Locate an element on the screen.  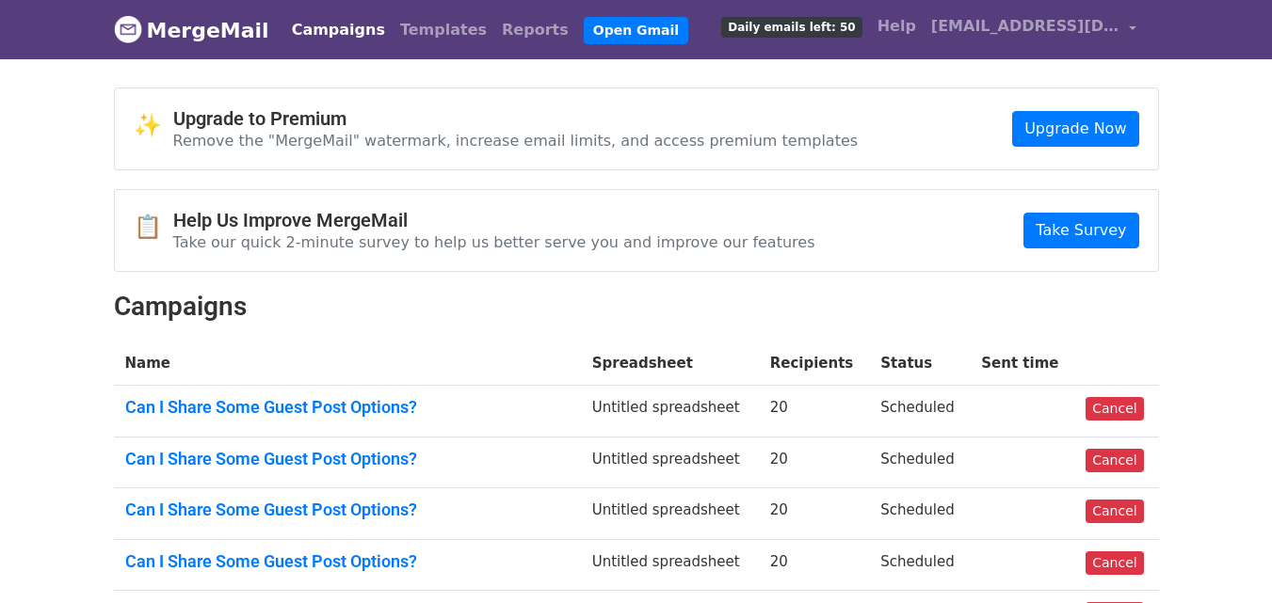
p: Take our quick 2-minute survey to help us better serve you and improve our features is located at coordinates (494, 242).